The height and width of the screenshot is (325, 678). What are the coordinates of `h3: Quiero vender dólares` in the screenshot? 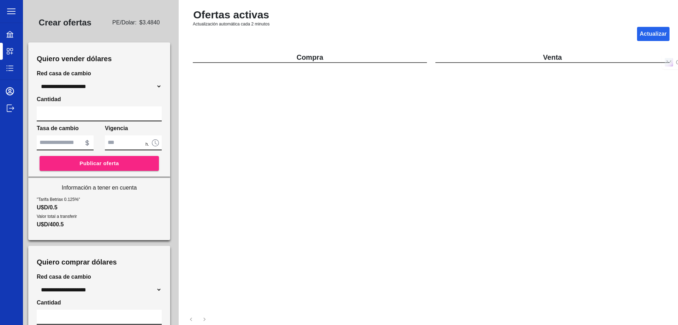 It's located at (74, 59).